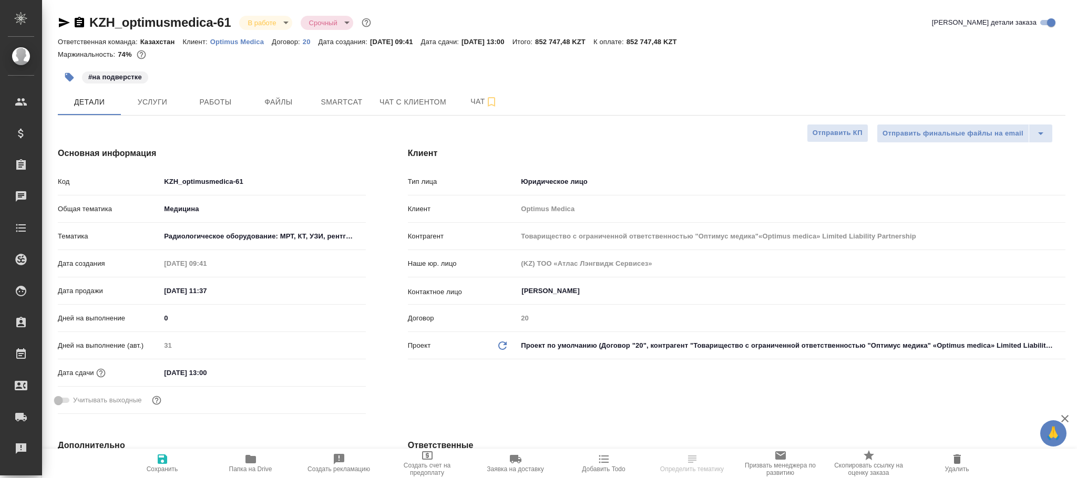 This screenshot has width=1077, height=478. What do you see at coordinates (263, 209) in the screenshot?
I see `div: Медицина` at bounding box center [263, 209].